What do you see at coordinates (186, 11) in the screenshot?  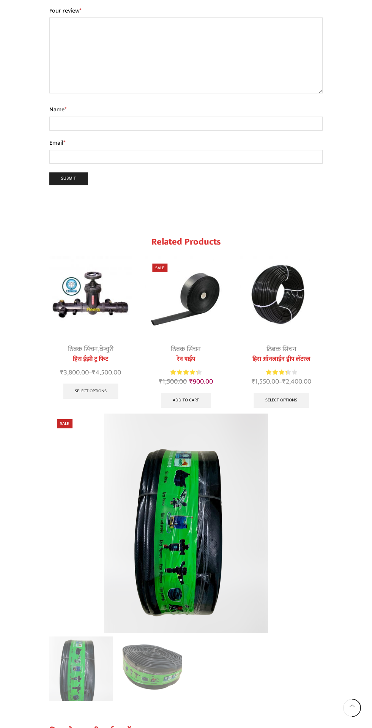 I see `label: Your review` at bounding box center [186, 11].